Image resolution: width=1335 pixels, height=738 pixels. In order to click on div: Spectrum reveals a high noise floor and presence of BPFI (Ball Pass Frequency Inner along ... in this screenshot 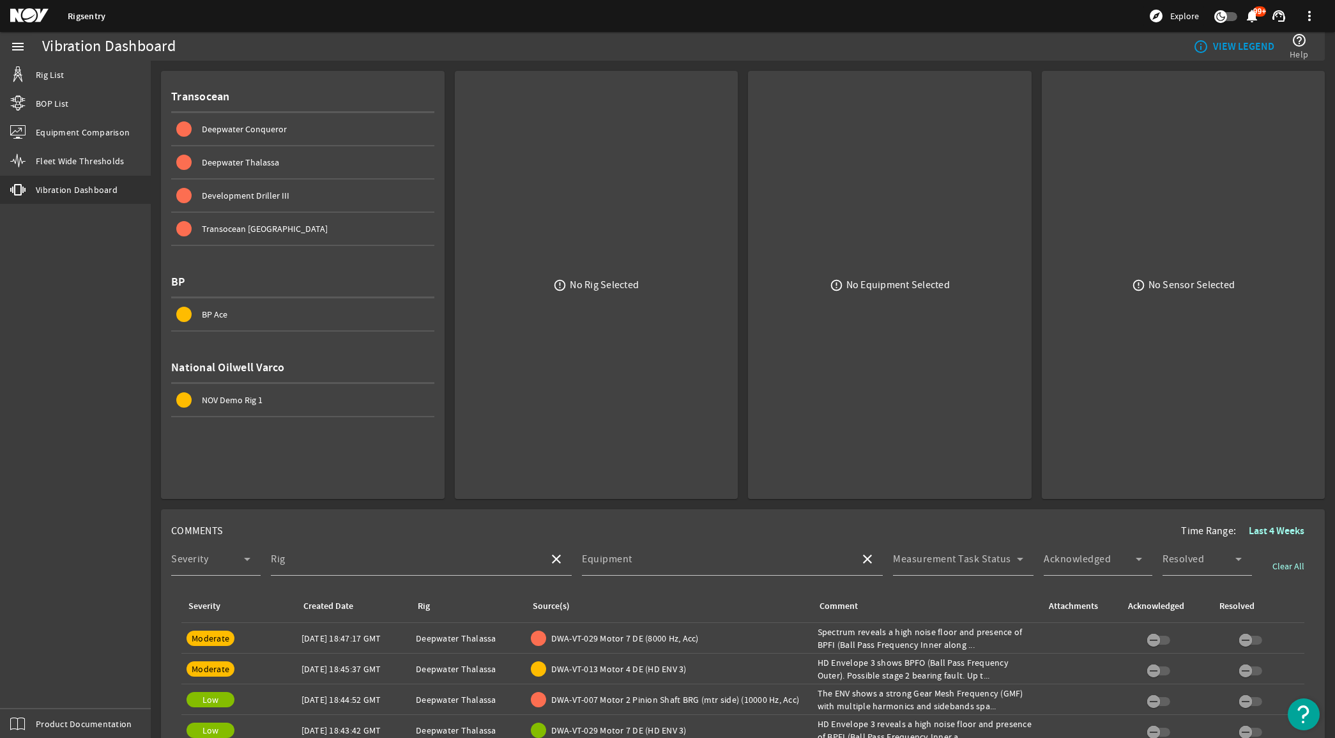, I will do `click(927, 638)`.